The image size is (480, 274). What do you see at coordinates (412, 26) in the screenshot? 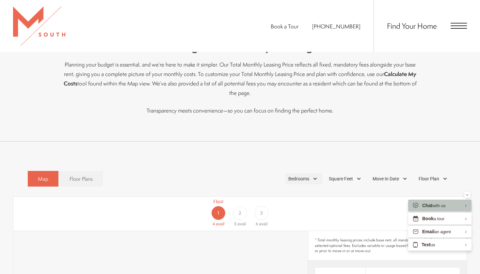
I see `a: Find Your Home` at bounding box center [412, 26].